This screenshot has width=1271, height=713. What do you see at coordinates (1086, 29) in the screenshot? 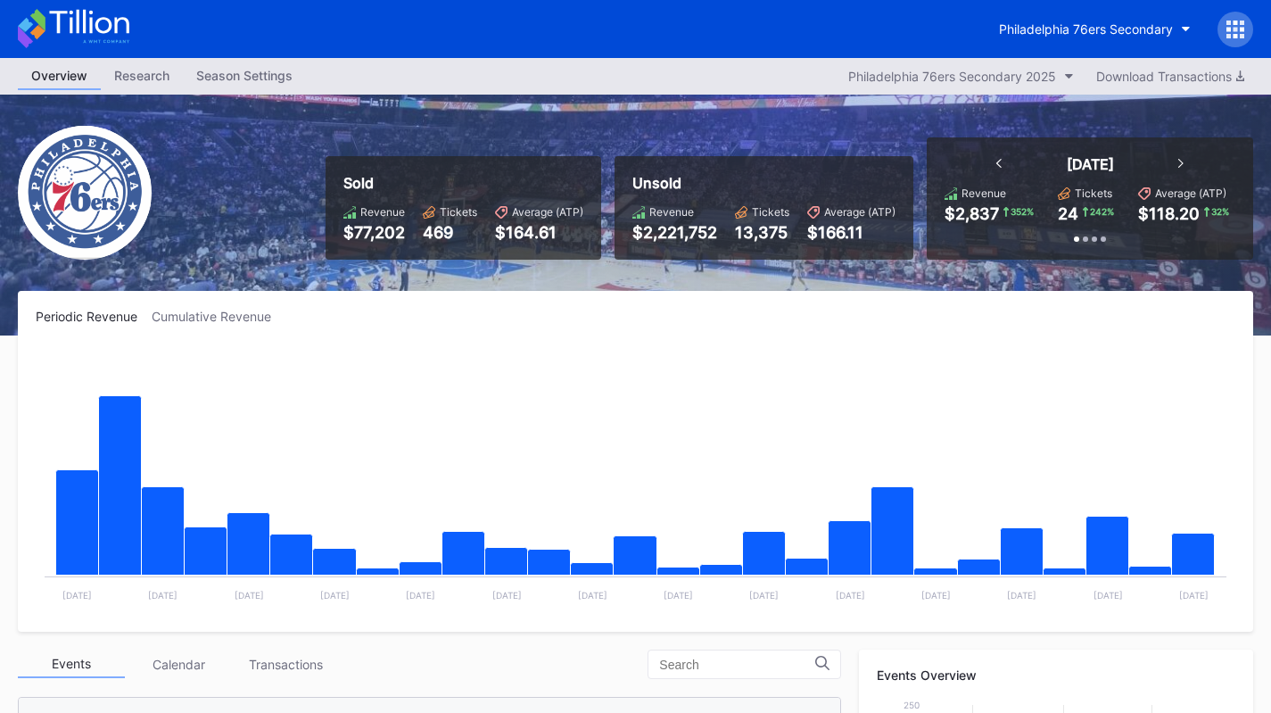
I see `div: Philadelphia 76ers Secondary` at bounding box center [1086, 29].